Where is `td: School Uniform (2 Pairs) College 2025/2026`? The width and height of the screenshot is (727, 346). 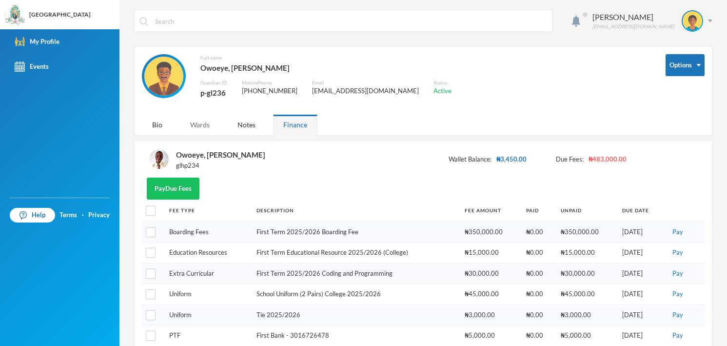 td: School Uniform (2 Pairs) College 2025/2026 is located at coordinates (356, 294).